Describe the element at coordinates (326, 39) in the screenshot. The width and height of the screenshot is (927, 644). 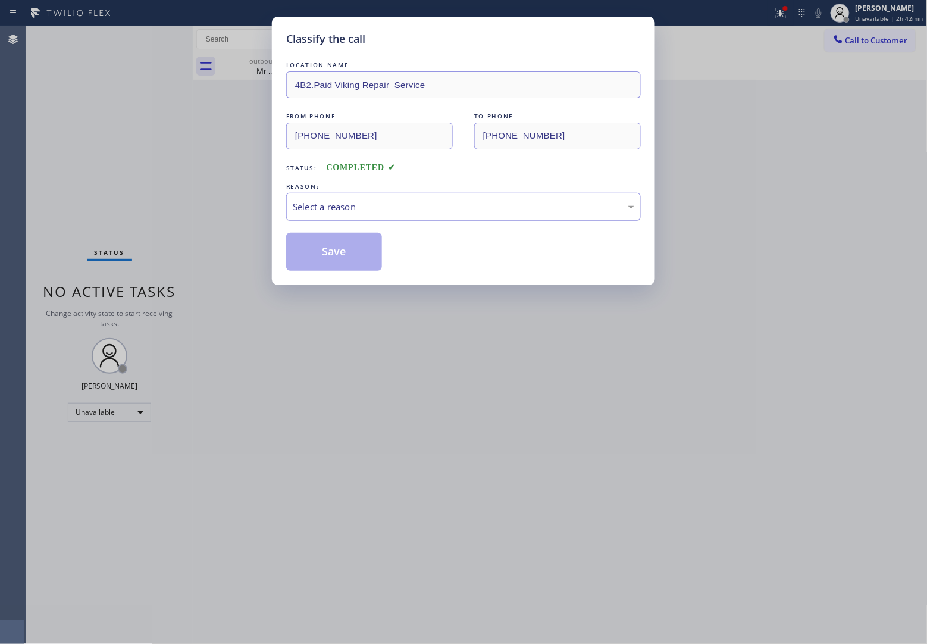
I see `h5: Classify the call` at that location.